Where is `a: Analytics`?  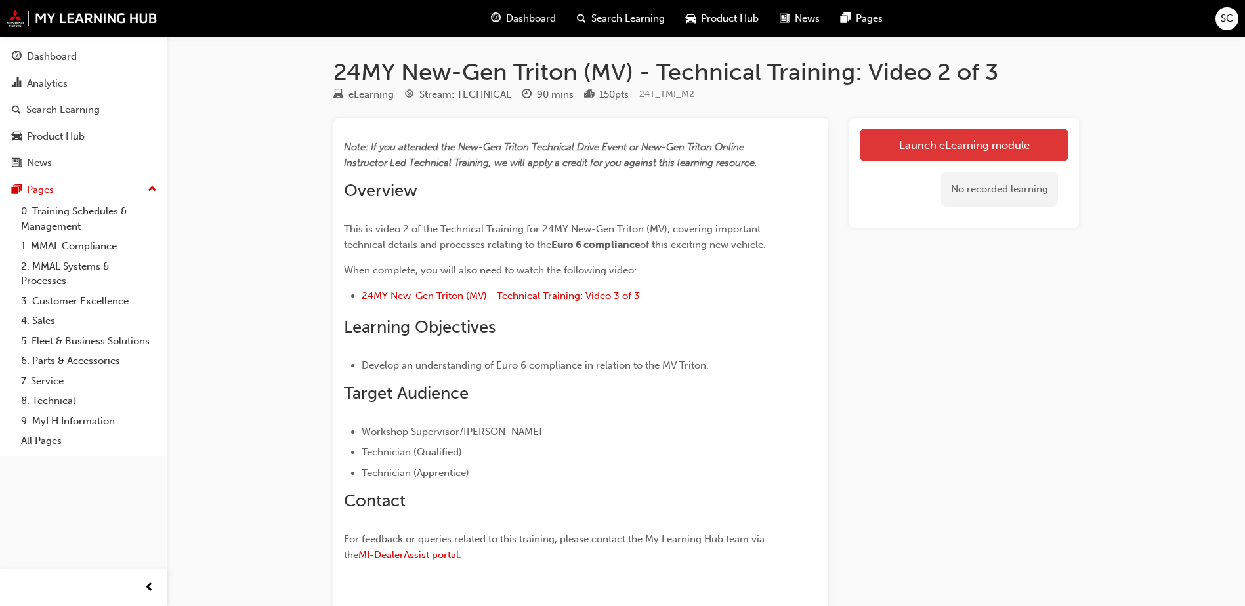 a: Analytics is located at coordinates (83, 83).